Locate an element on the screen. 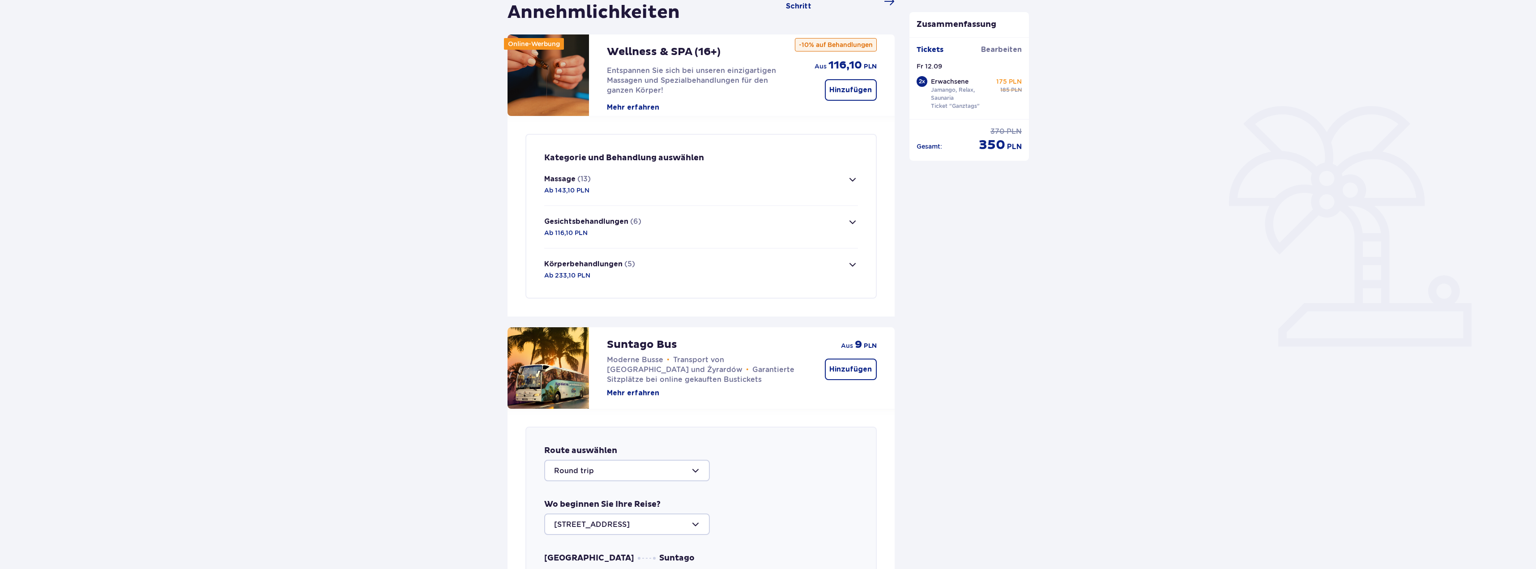 This screenshot has height=569, width=1536. font: 185 is located at coordinates (1005, 90).